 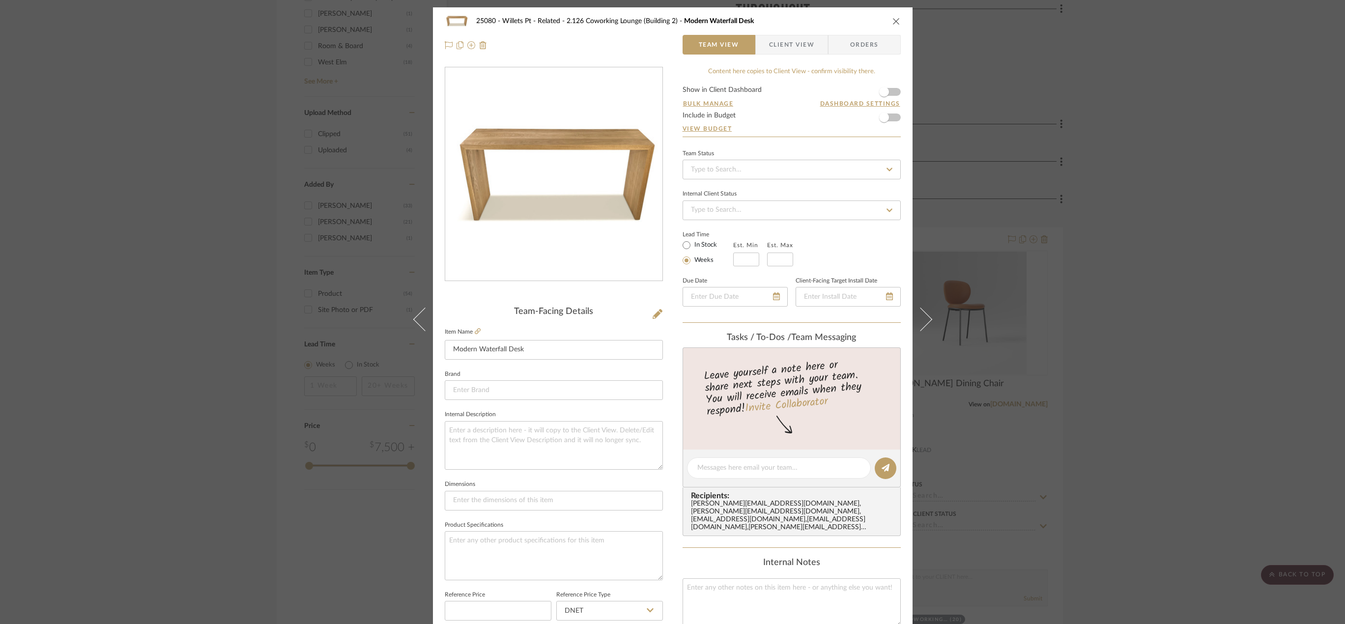 What do you see at coordinates (791, 45) in the screenshot?
I see `span: Client View` at bounding box center [791, 45].